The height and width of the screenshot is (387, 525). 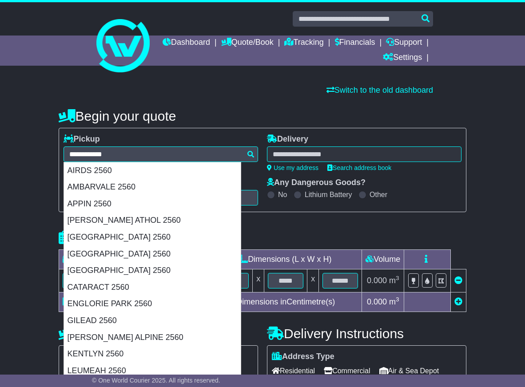 I want to click on label: Other, so click(x=379, y=195).